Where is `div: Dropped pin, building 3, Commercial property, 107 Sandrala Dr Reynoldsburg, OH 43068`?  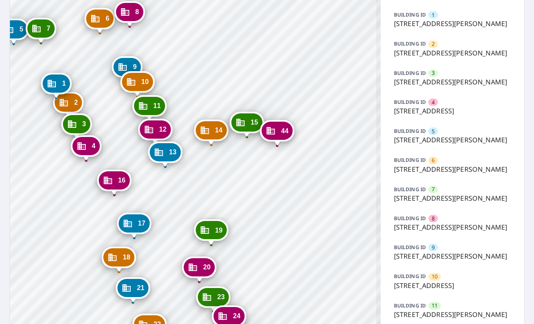 div: Dropped pin, building 3, Commercial property, 107 Sandrala Dr Reynoldsburg, OH 43068 is located at coordinates (76, 126).